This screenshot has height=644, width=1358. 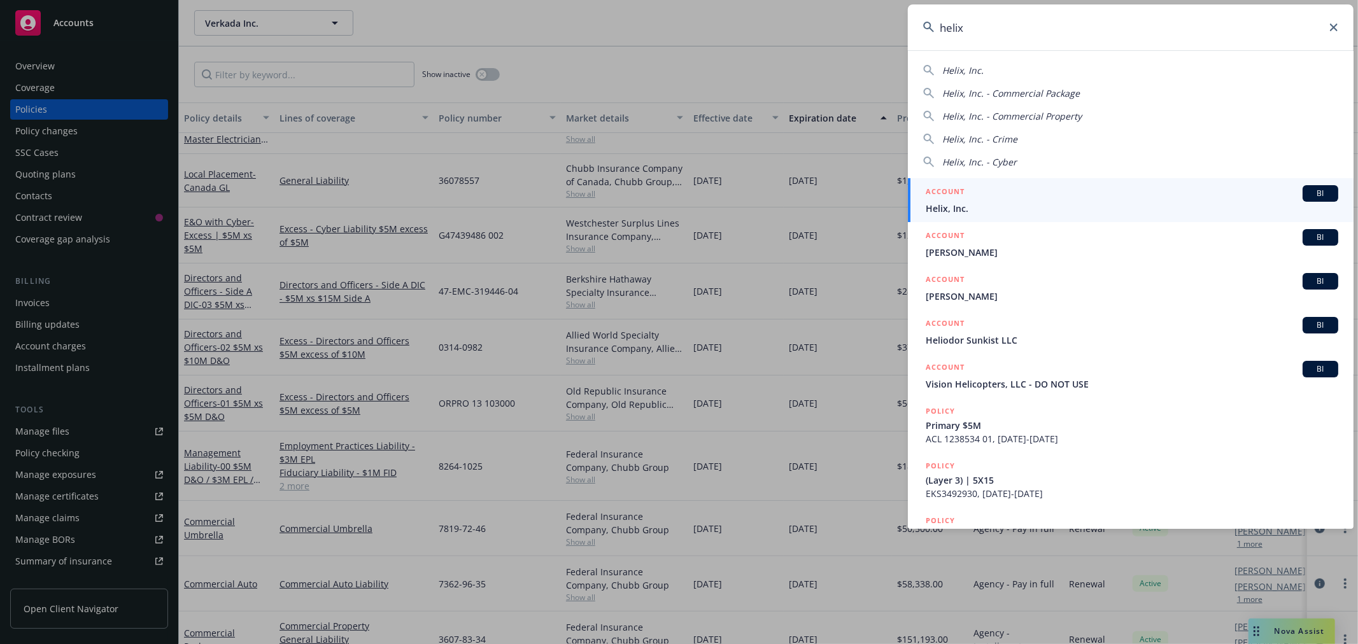 I want to click on span: Helix, Inc. - Commercial Property, so click(x=1012, y=116).